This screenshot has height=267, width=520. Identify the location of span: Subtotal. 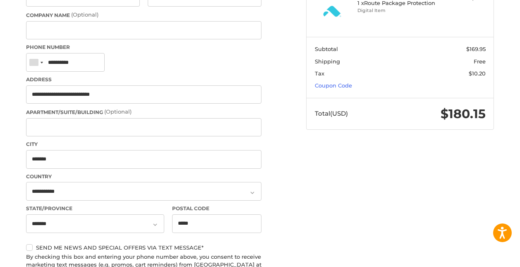
(327, 49).